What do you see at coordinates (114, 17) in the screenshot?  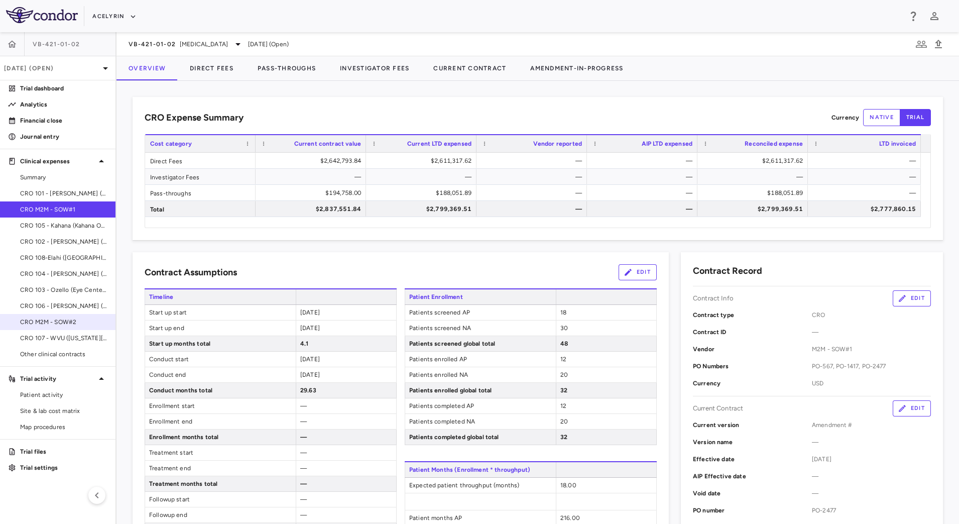 I see `button: Acelyrin` at bounding box center [114, 17].